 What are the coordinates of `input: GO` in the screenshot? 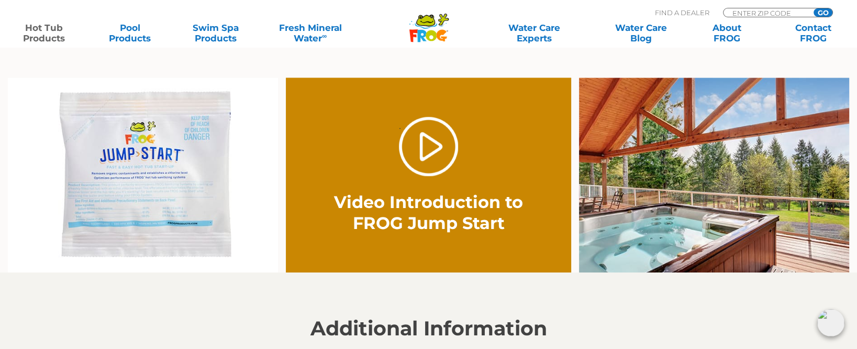 It's located at (823, 13).